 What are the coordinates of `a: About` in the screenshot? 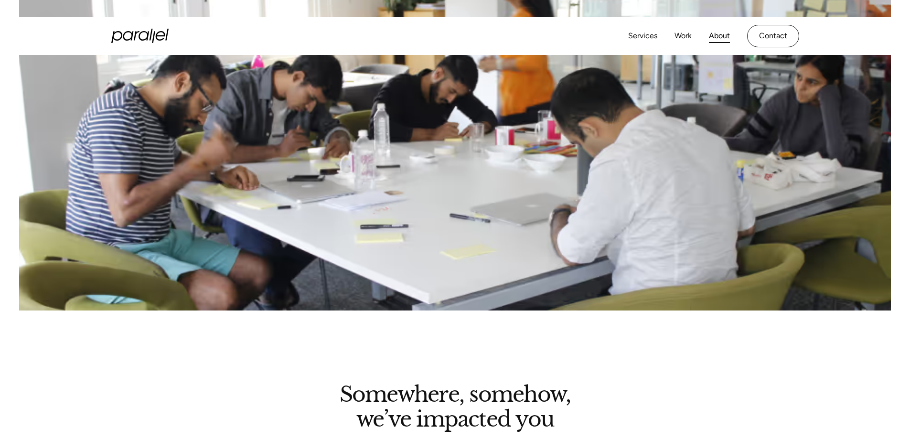 It's located at (720, 36).